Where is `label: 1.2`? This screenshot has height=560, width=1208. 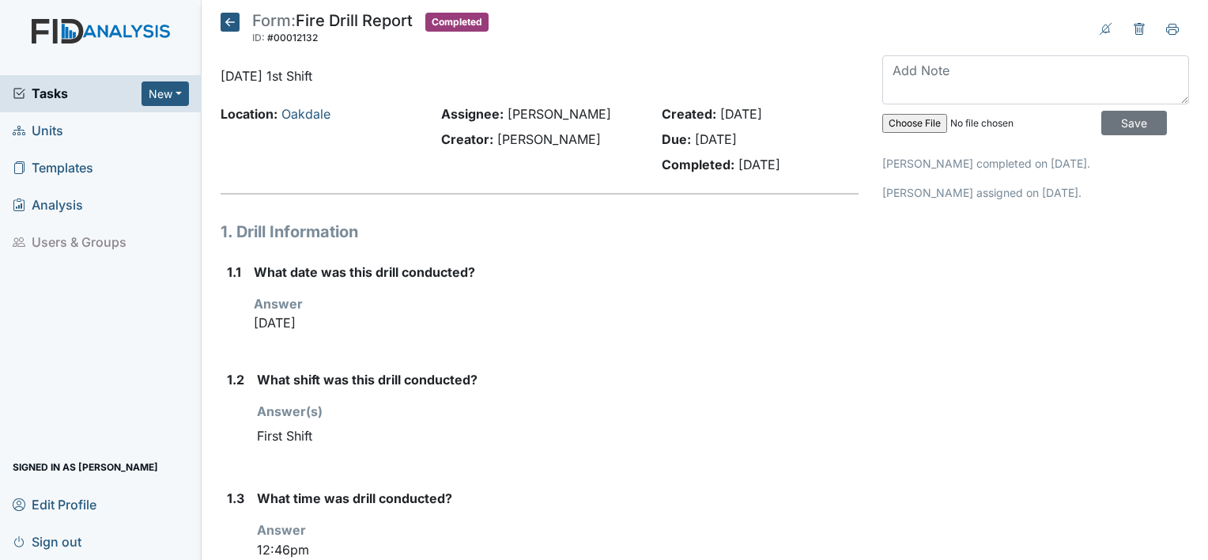 label: 1.2 is located at coordinates (236, 379).